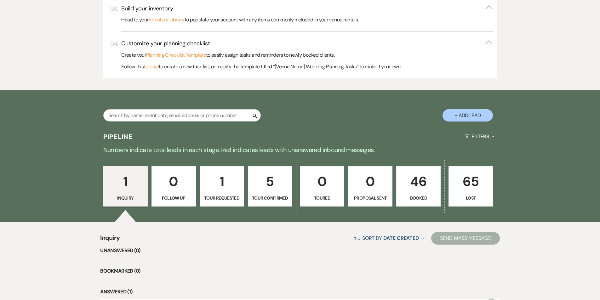 Image resolution: width=600 pixels, height=300 pixels. I want to click on p: 46, so click(419, 182).